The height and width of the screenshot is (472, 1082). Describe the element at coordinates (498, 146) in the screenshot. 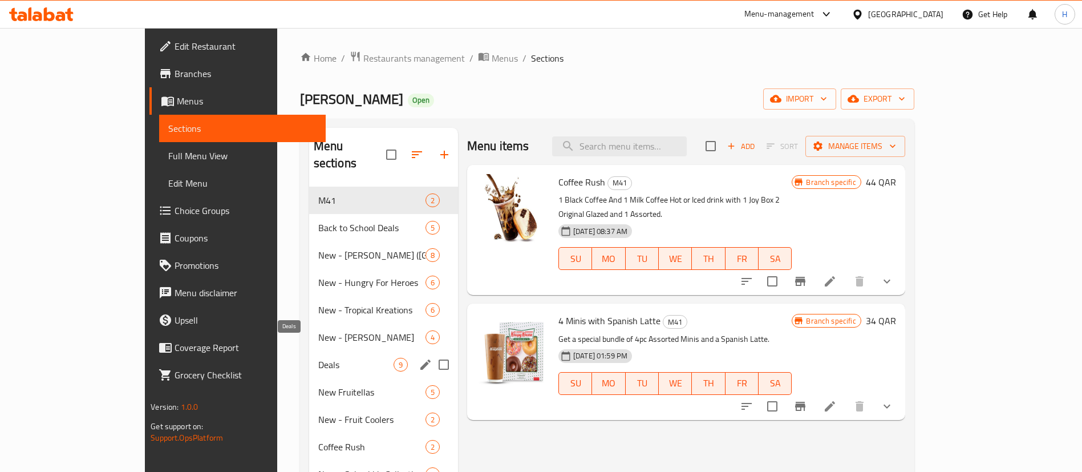

I see `h2: Menu items` at that location.